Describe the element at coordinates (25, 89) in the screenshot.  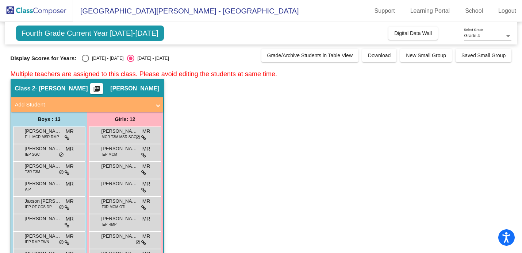
I see `span: Class 2` at that location.